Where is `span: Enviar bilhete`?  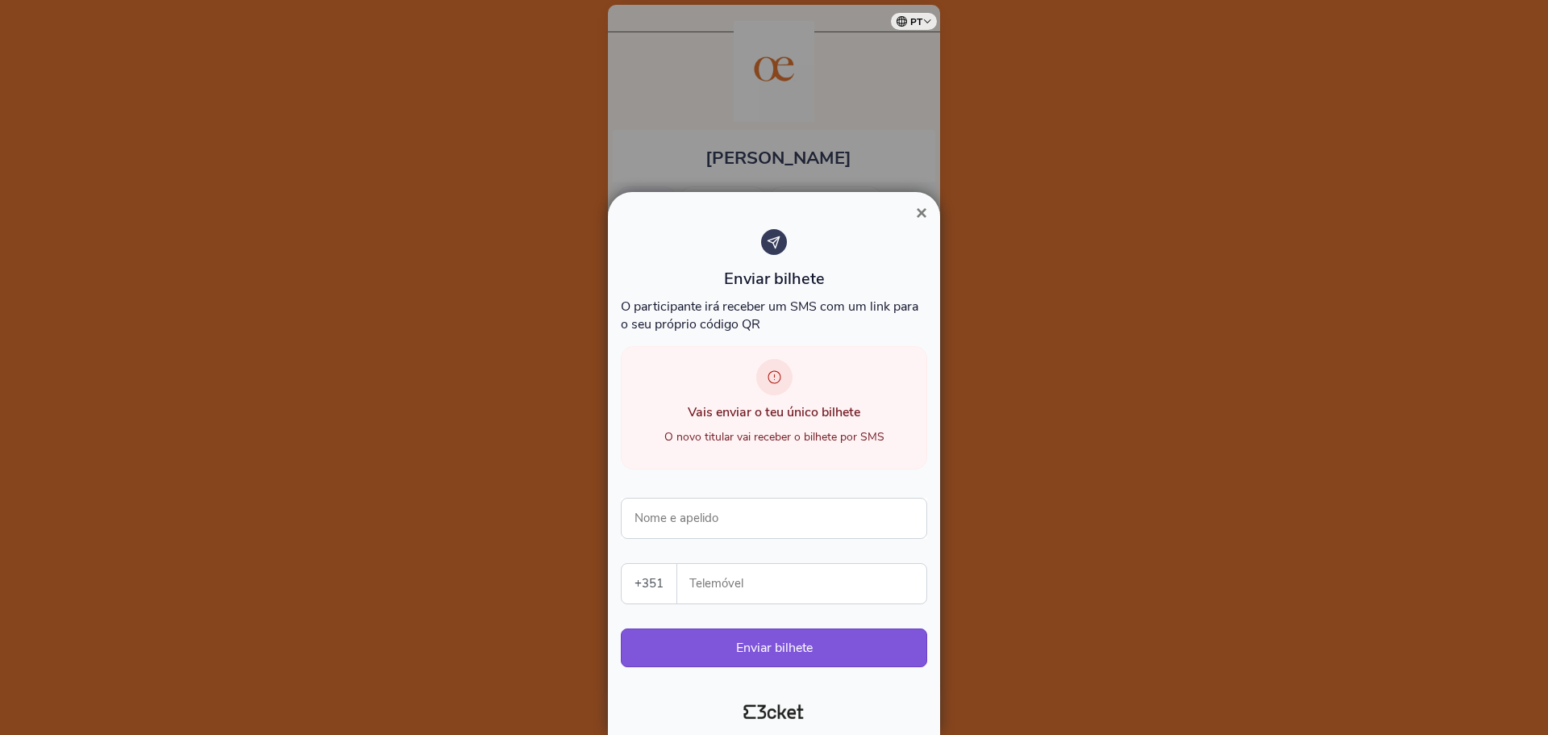 span: Enviar bilhete is located at coordinates (774, 278).